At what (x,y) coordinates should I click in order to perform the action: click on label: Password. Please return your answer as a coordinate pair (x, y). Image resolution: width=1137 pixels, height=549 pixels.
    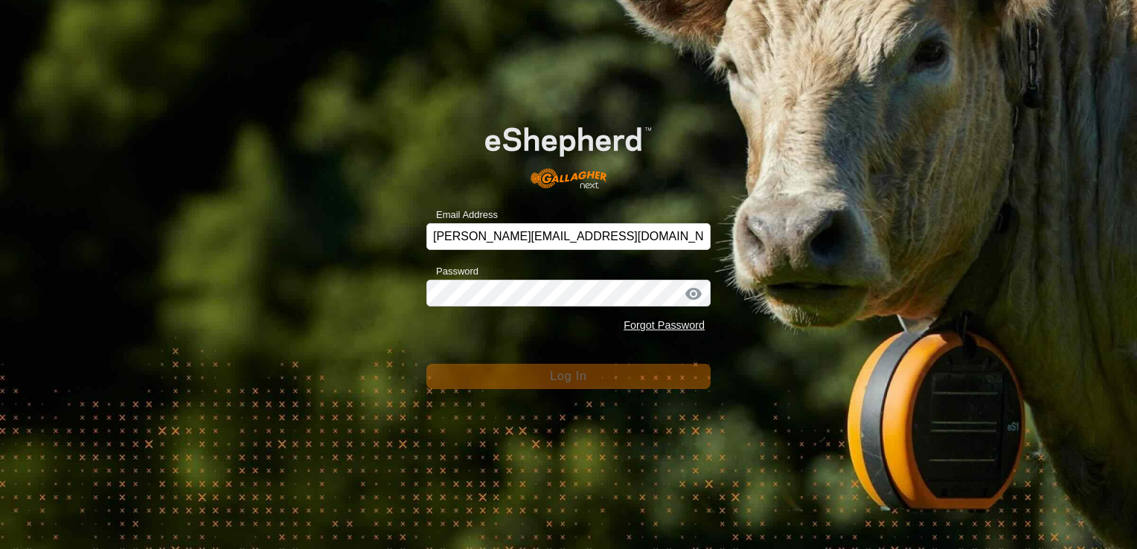
    Looking at the image, I should click on (453, 272).